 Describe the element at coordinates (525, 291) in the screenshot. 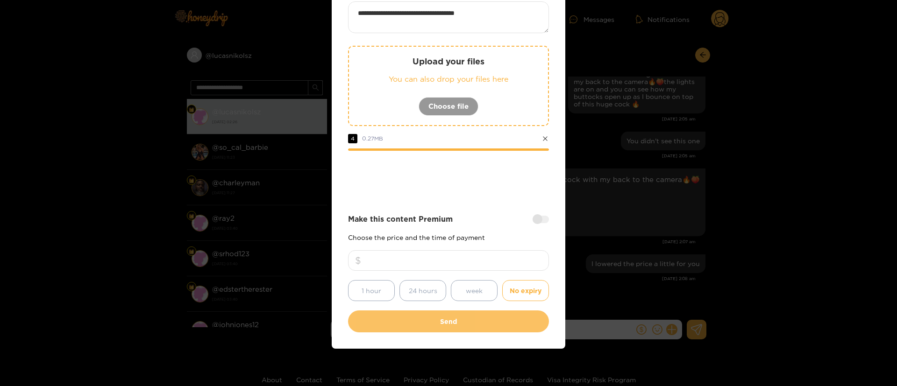

I see `span: No expiry` at that location.